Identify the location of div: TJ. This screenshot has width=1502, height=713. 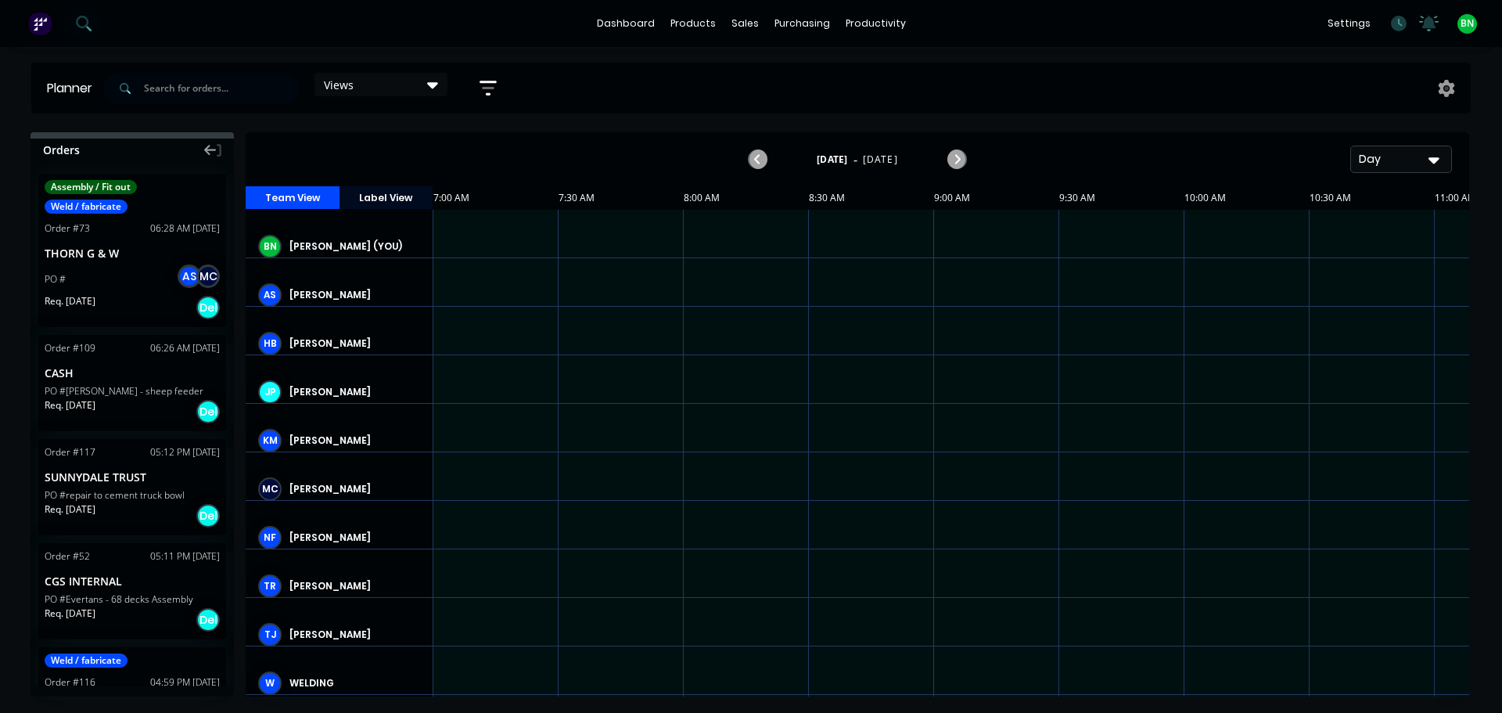
(270, 634).